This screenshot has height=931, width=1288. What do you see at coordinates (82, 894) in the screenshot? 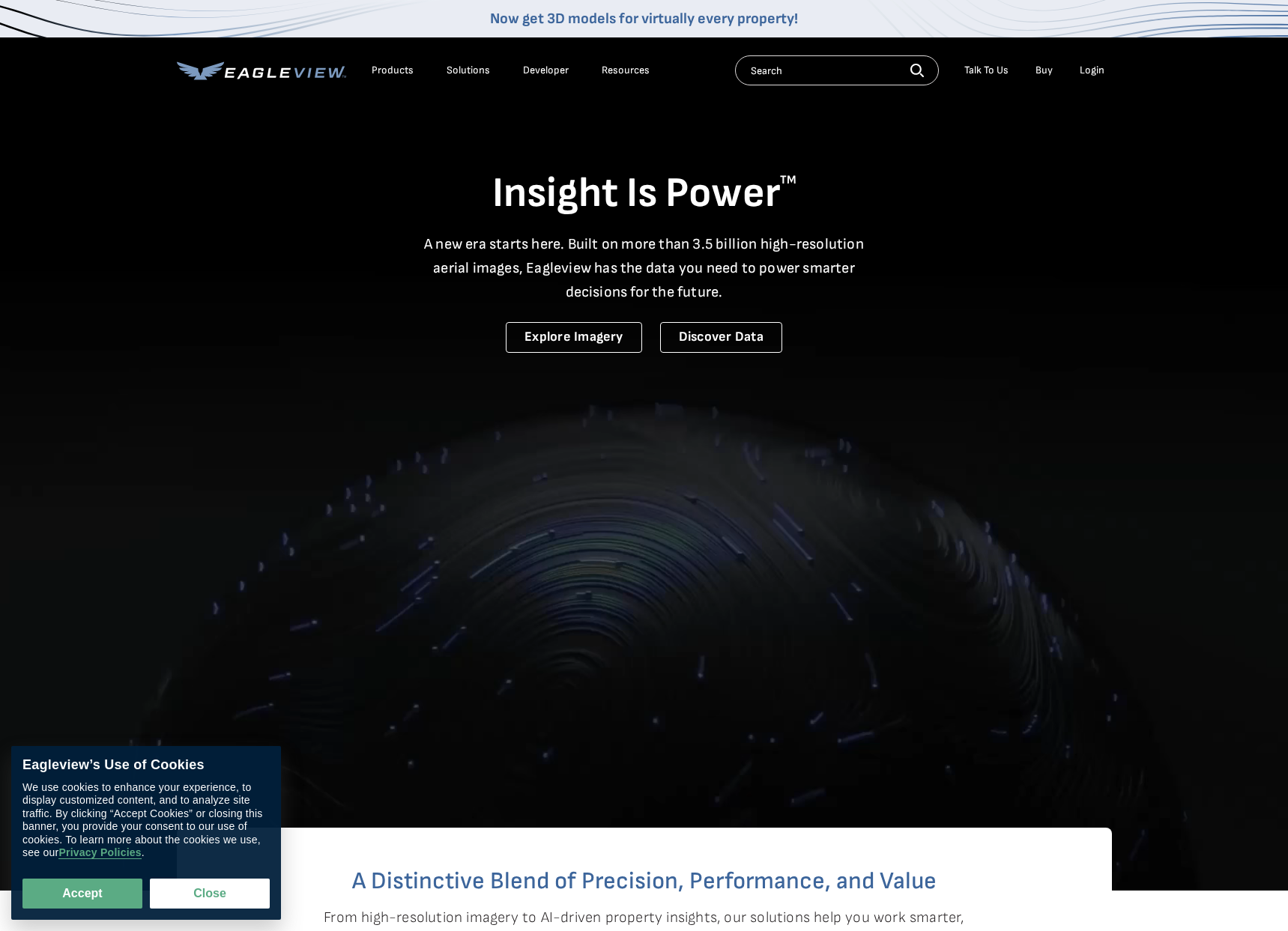
I see `button: Accept` at bounding box center [82, 894].